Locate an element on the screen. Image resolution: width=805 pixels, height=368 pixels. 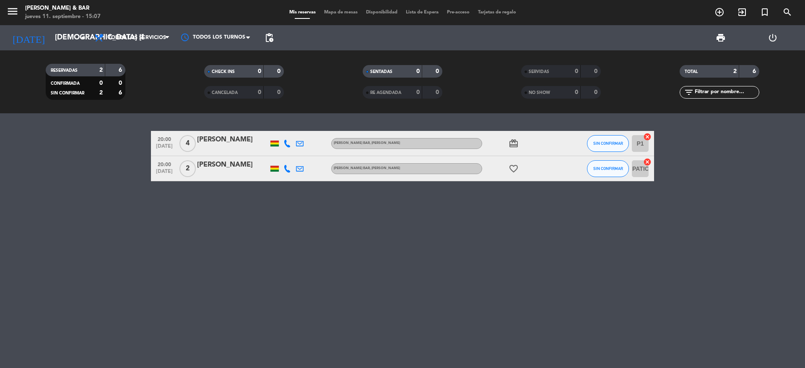
span: Todos los servicios is located at coordinates (137, 38).